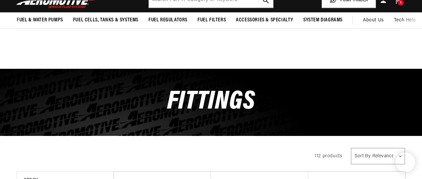 Image resolution: width=422 pixels, height=179 pixels. Describe the element at coordinates (374, 20) in the screenshot. I see `span: About Us` at that location.